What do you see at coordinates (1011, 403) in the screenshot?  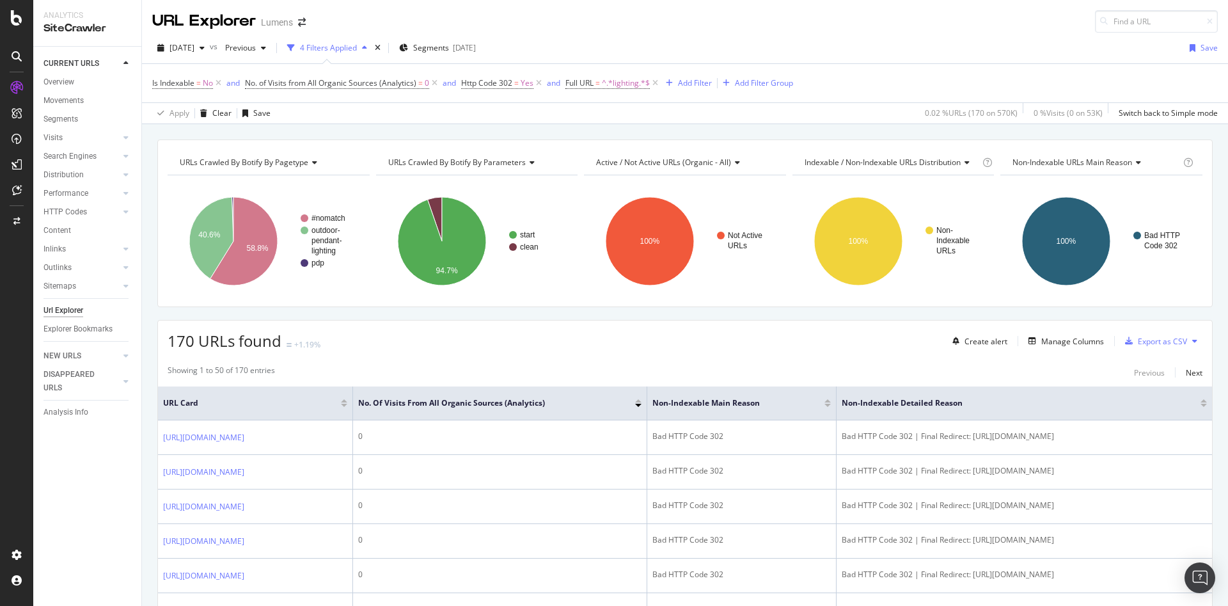 I see `span: Non-Indexable Detailed Reason` at bounding box center [1011, 403].